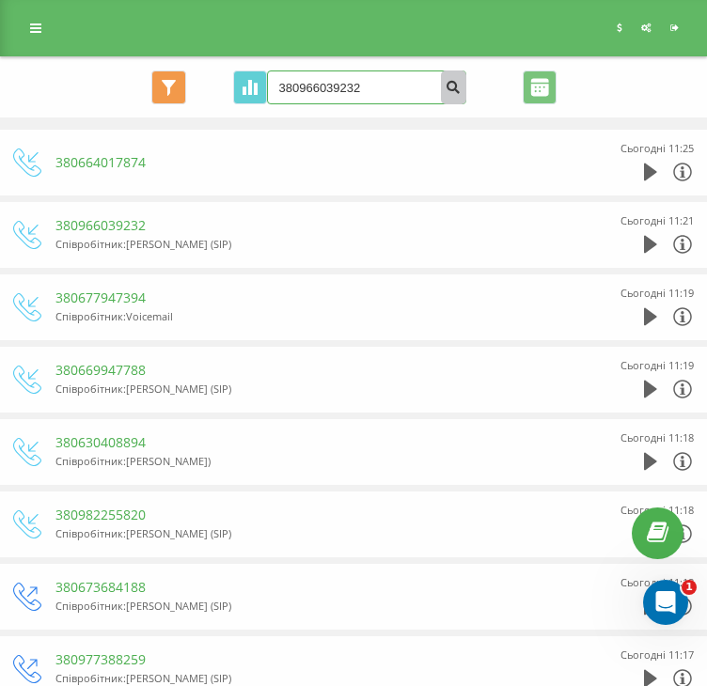  I want to click on a: 380669947788, so click(101, 369).